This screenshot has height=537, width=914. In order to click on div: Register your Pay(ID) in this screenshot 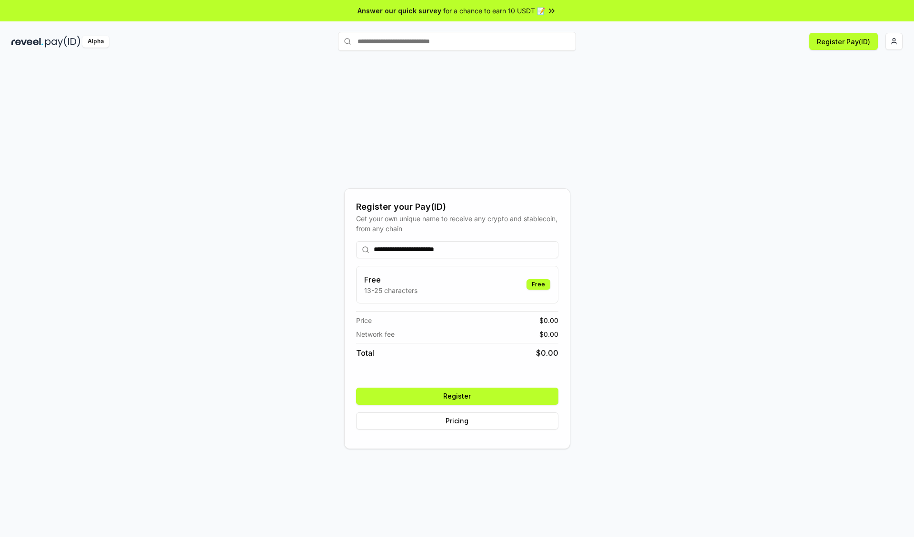, I will do `click(457, 207)`.